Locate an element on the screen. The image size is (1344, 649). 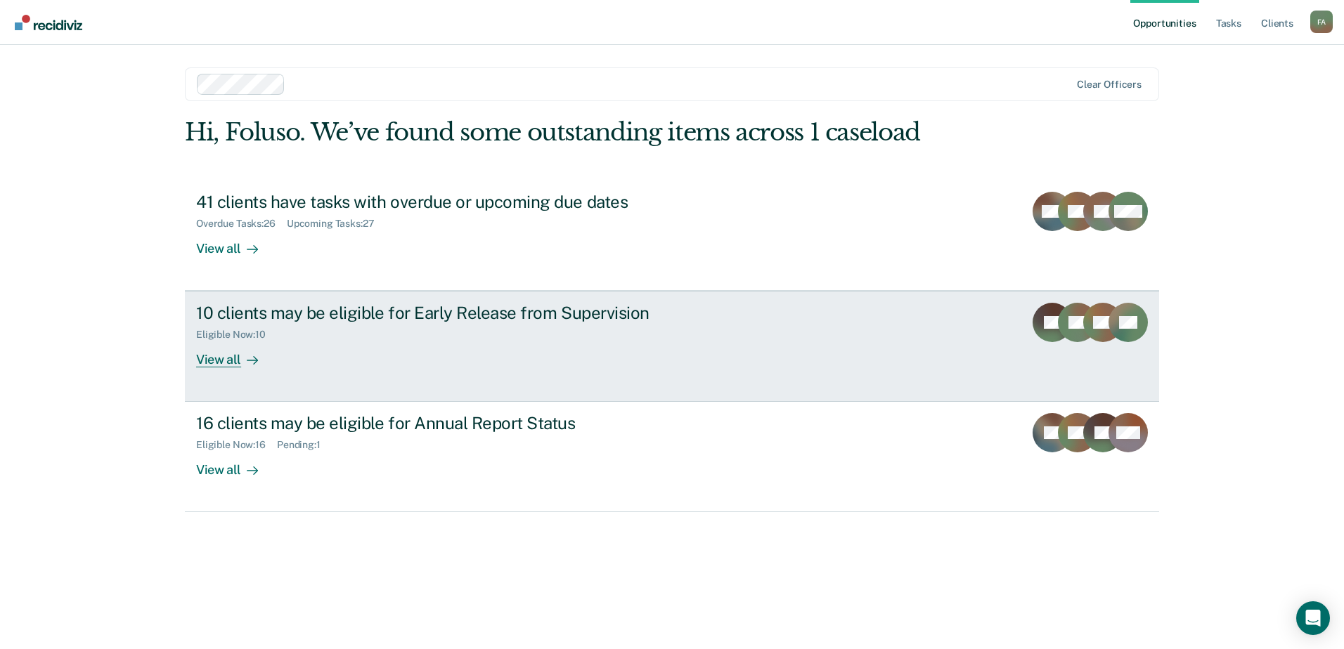
img: Recidiviz is located at coordinates (48, 22).